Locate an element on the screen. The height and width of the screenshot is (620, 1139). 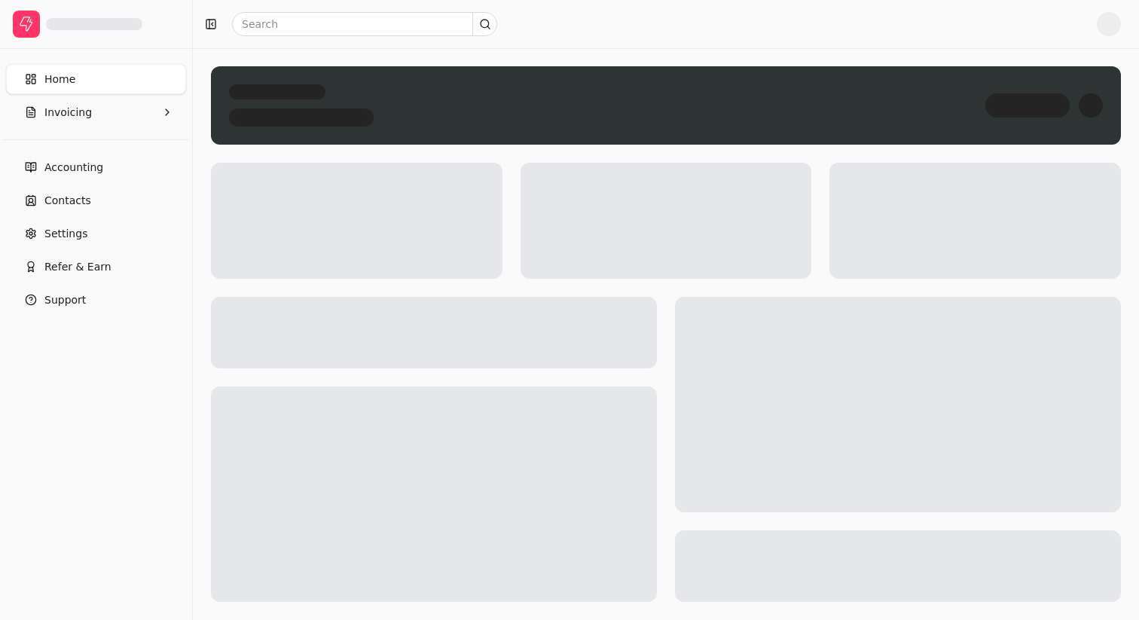
input: Search is located at coordinates (365, 24).